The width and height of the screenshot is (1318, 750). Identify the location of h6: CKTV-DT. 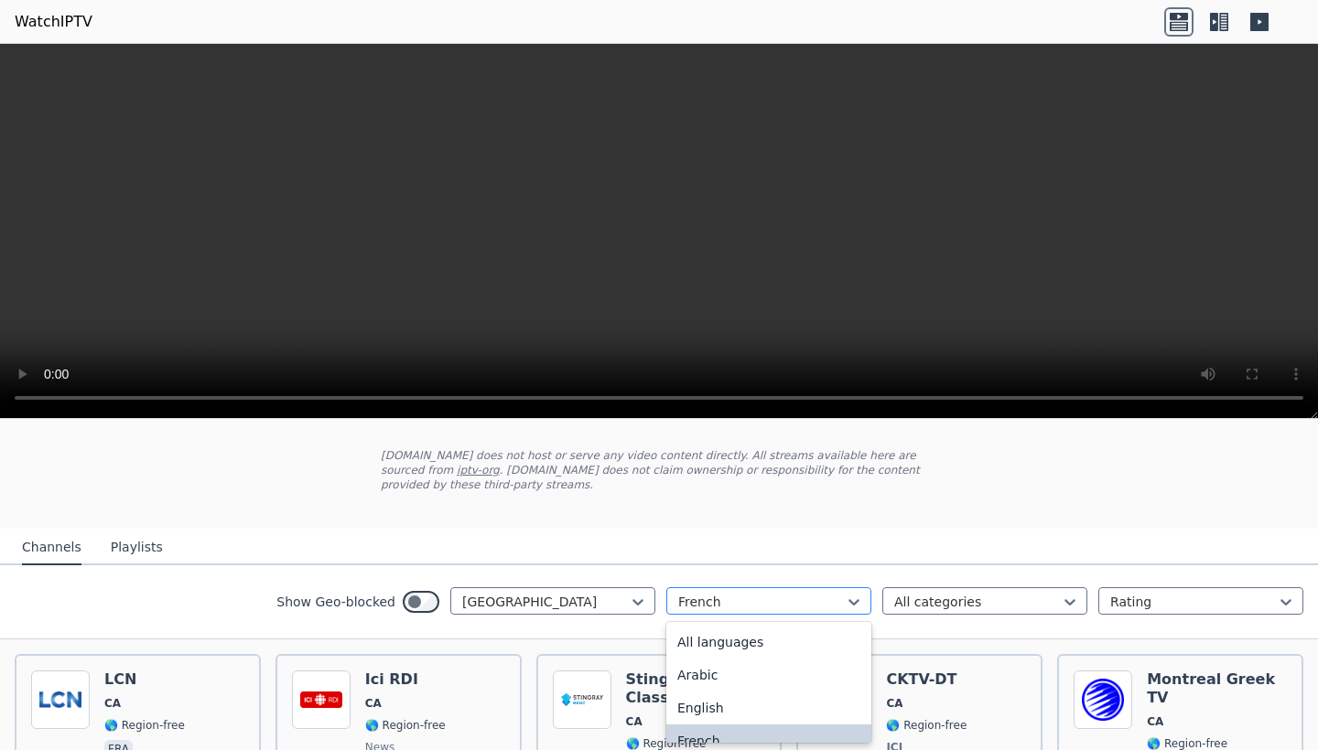
(926, 680).